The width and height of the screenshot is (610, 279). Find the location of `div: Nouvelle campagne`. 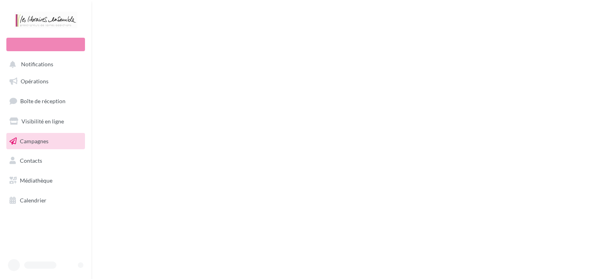

div: Nouvelle campagne is located at coordinates (46, 44).